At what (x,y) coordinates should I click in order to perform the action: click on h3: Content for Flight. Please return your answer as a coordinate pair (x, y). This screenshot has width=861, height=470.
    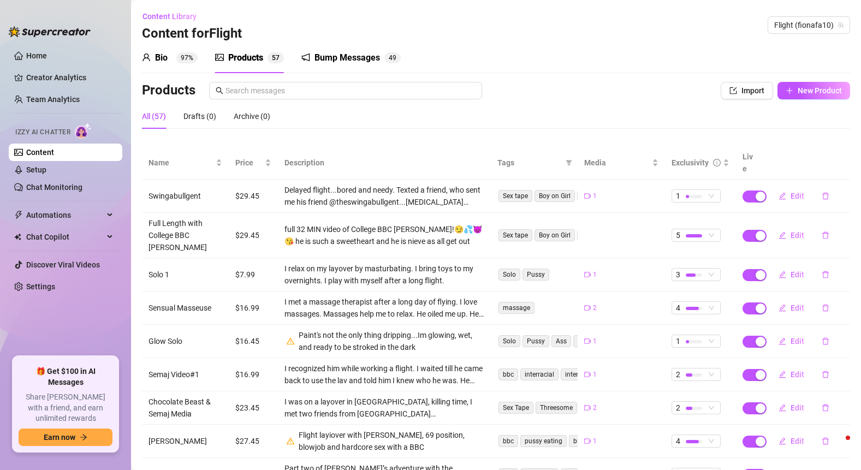
    Looking at the image, I should click on (192, 34).